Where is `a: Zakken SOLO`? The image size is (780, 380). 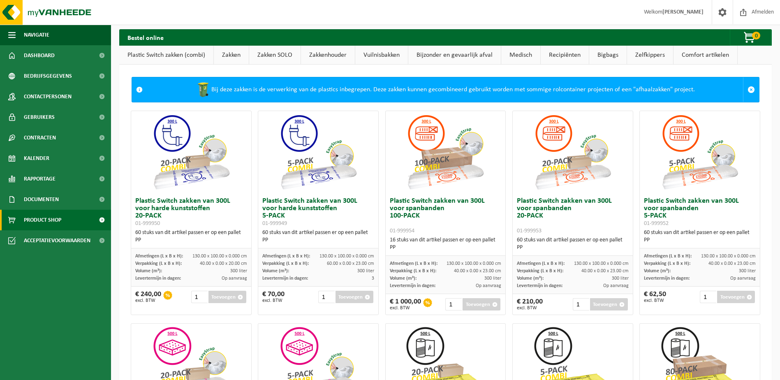 a: Zakken SOLO is located at coordinates (275, 55).